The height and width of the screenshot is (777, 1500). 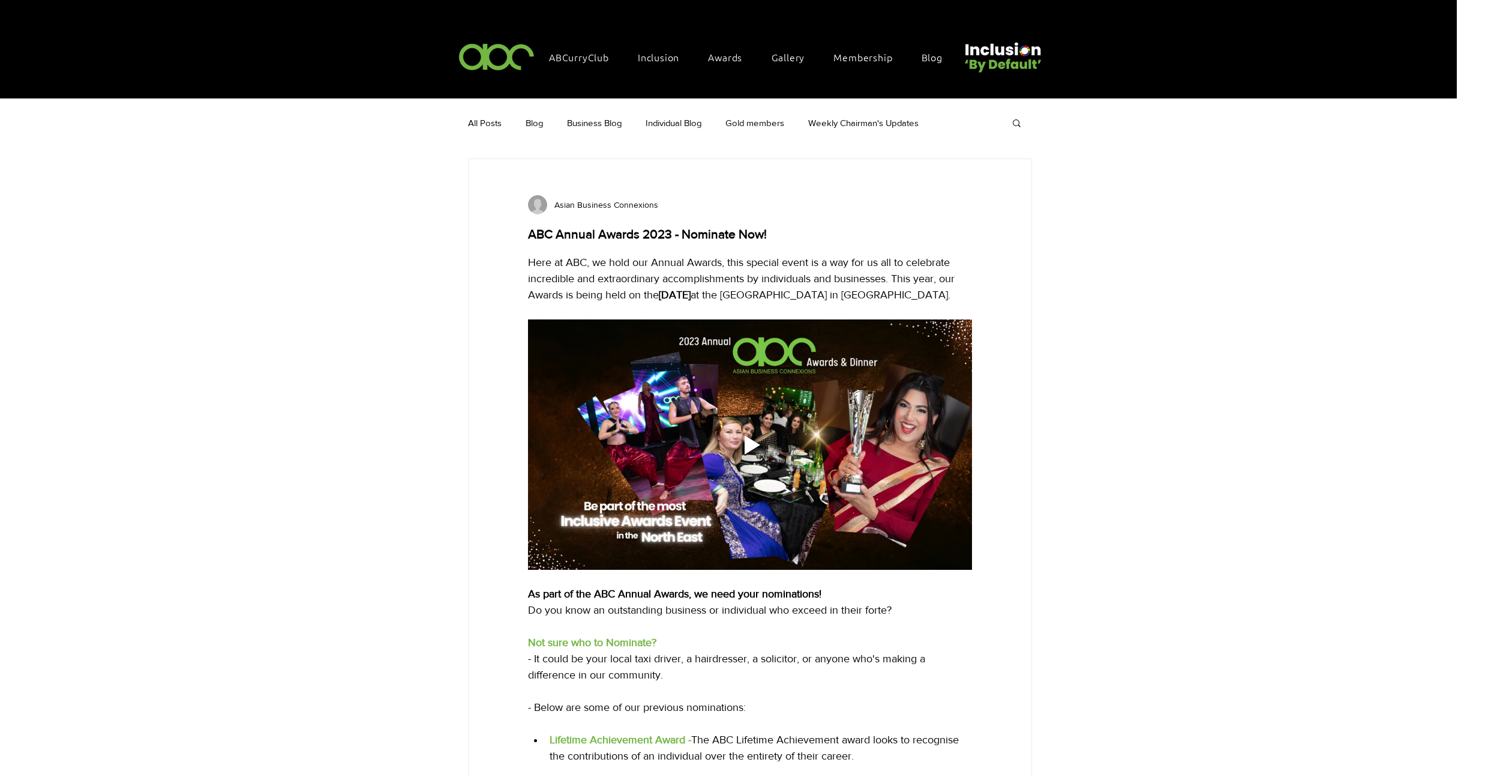 What do you see at coordinates (743, 278) in the screenshot?
I see `span: Here at ABC, we hold our Annual Awards, this special event is a way for us all to celebrate incre...` at bounding box center [743, 278].